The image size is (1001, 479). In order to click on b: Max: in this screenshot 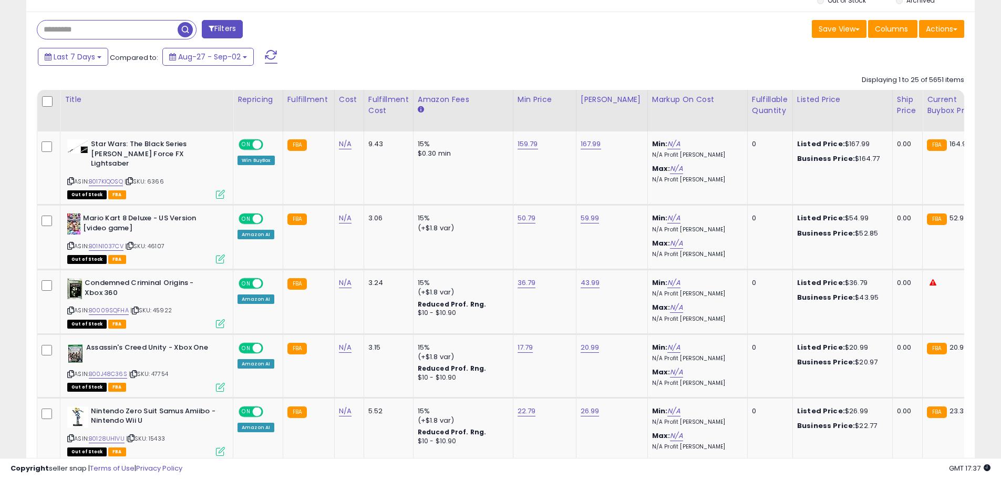, I will do `click(661, 435)`.